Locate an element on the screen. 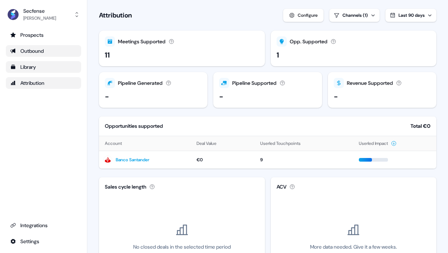 This screenshot has width=448, height=253. div: Channels (1) is located at coordinates (356, 15).